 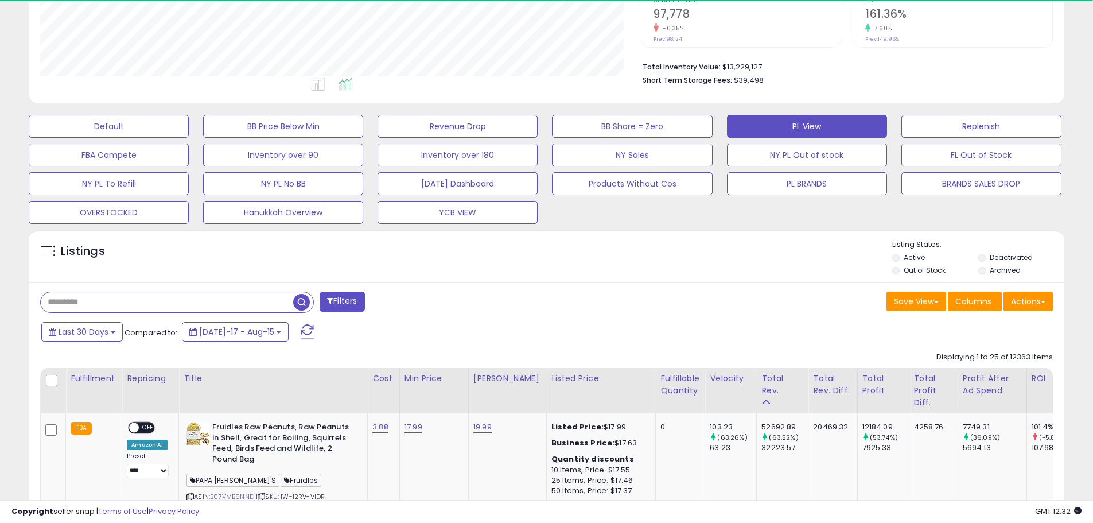 I want to click on span: Last 30 Days, so click(x=83, y=332).